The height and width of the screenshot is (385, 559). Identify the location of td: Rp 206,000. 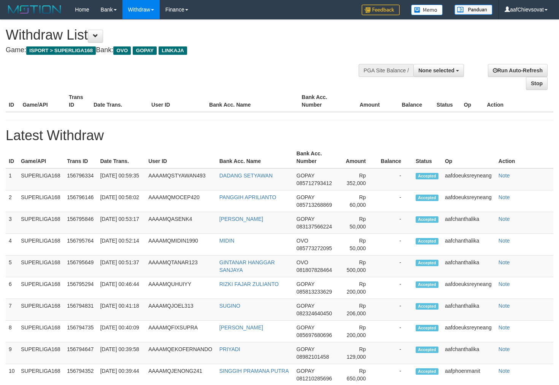
(358, 309).